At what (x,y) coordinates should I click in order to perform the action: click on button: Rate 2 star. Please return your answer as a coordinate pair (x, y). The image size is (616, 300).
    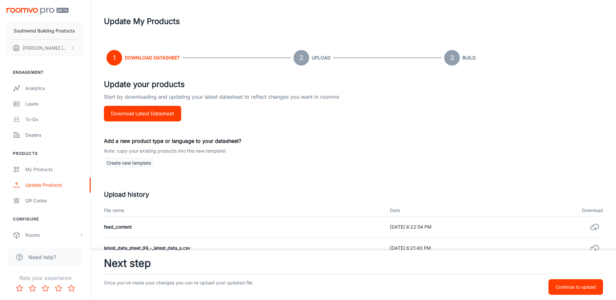
    Looking at the image, I should click on (32, 288).